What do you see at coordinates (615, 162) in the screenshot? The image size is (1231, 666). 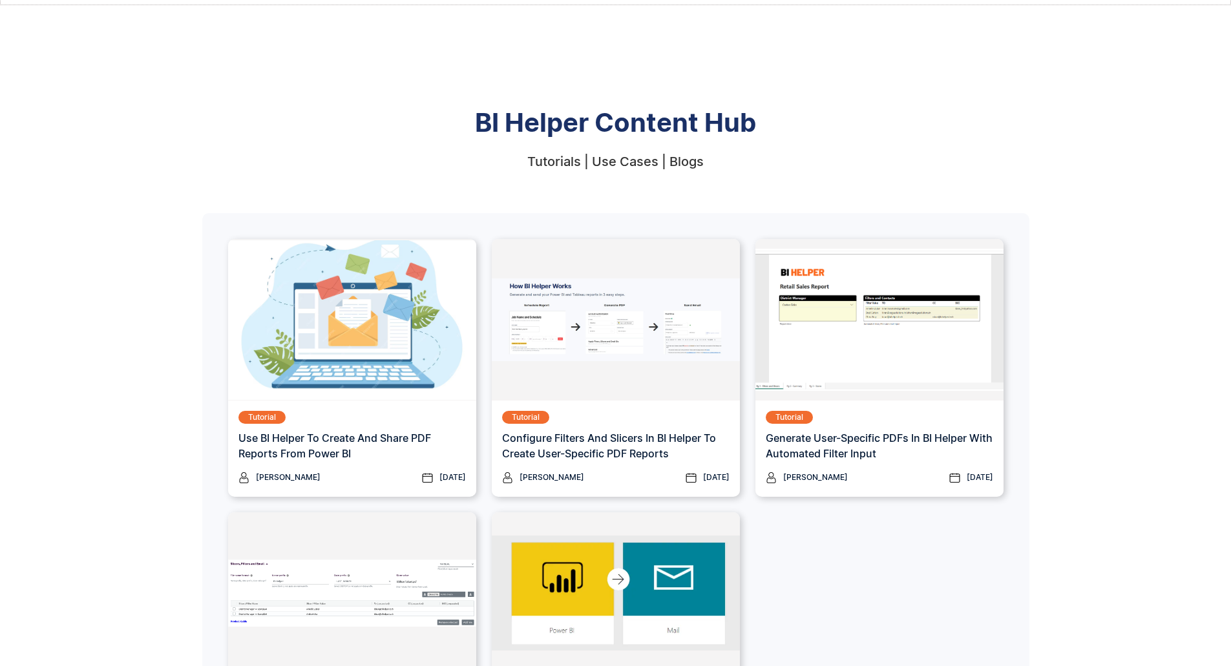 I see `div: Tutorials | Use Cases | Blogs` at bounding box center [615, 162].